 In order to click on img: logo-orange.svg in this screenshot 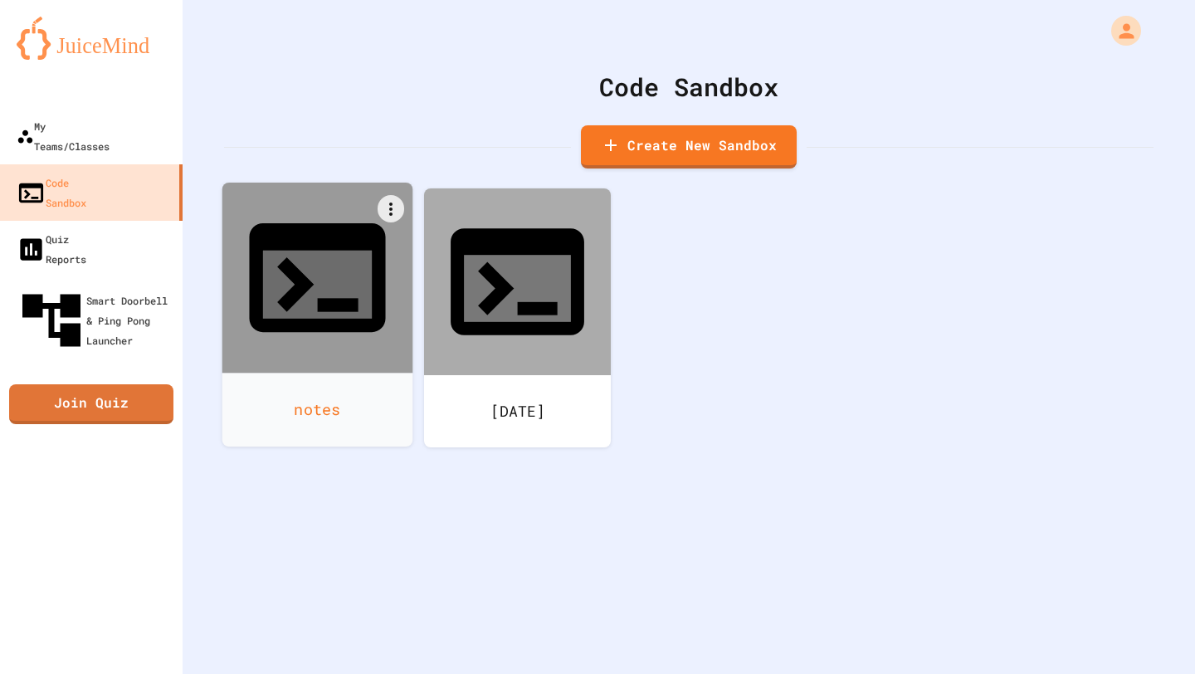, I will do `click(91, 38)`.